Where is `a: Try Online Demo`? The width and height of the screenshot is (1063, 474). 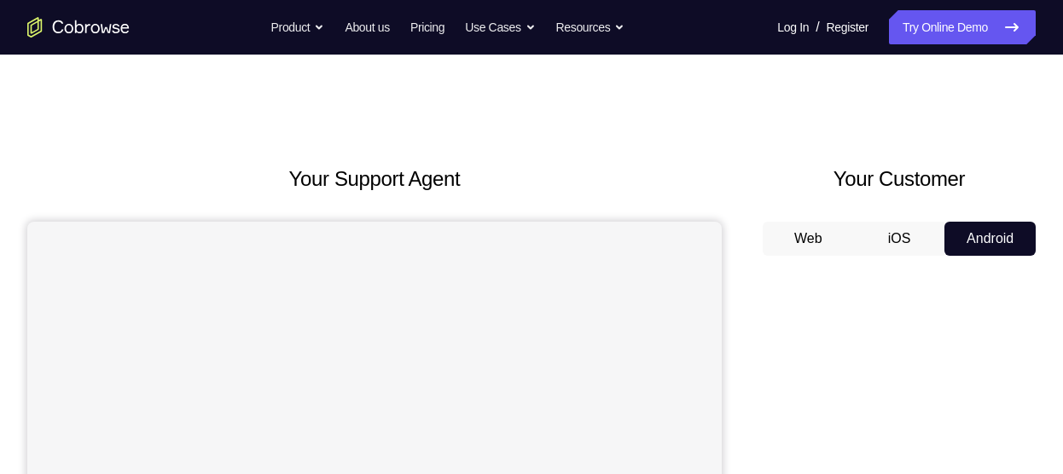 a: Try Online Demo is located at coordinates (962, 27).